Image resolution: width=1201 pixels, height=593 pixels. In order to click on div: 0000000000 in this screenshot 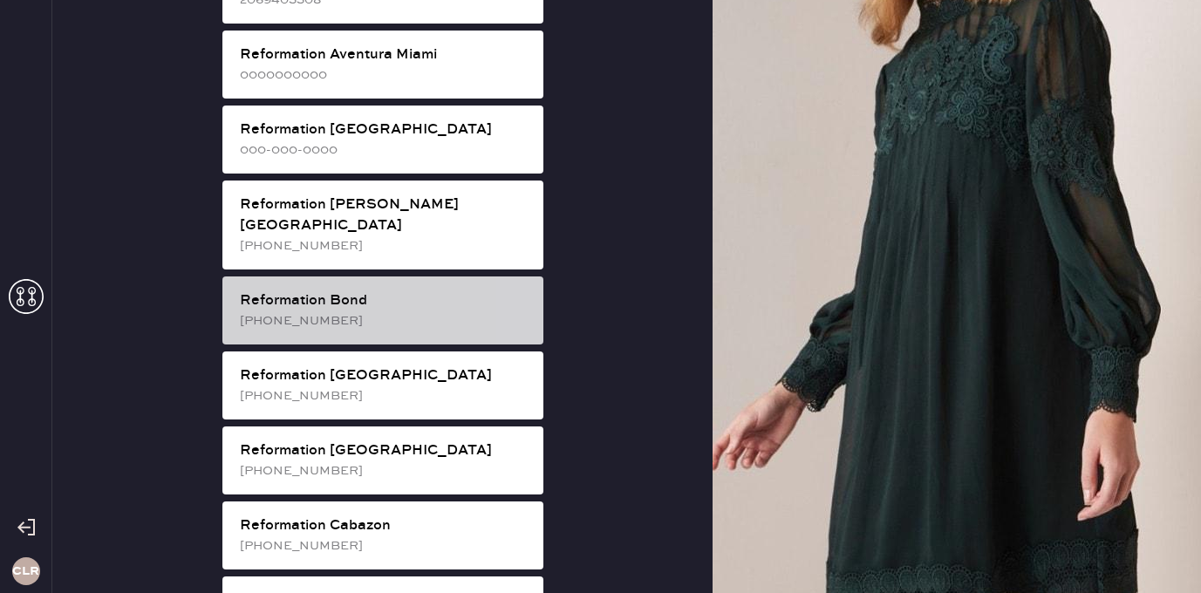, I will do `click(385, 75)`.